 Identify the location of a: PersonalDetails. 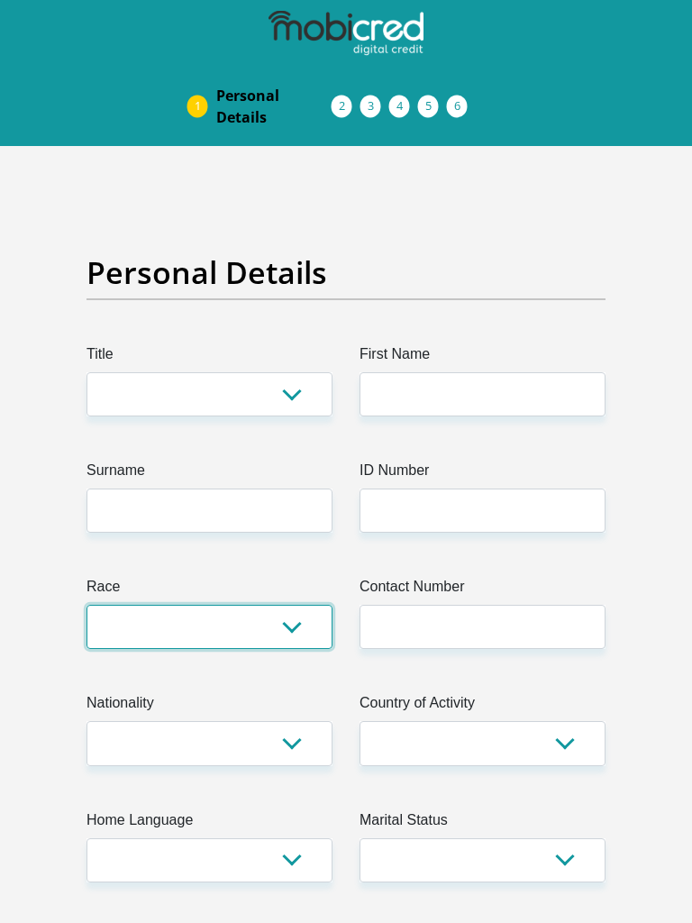
(274, 106).